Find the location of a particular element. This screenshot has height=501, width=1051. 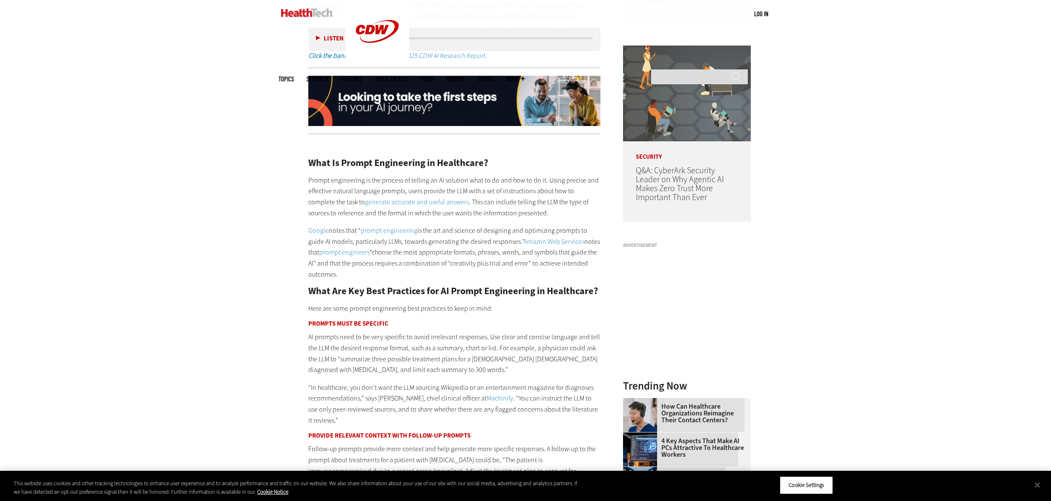

a: Healthcare contact center is located at coordinates (642, 402).